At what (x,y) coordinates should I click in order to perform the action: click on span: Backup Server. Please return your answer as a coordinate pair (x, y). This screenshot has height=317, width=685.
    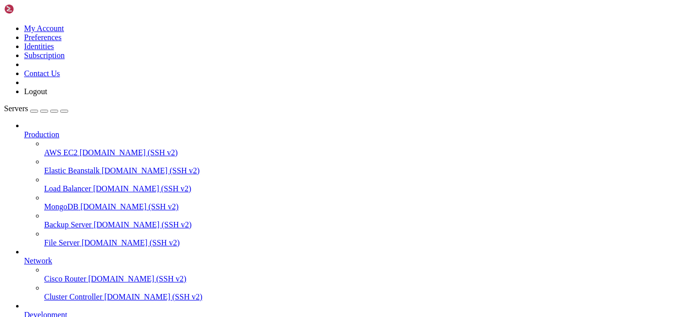
    Looking at the image, I should click on (68, 225).